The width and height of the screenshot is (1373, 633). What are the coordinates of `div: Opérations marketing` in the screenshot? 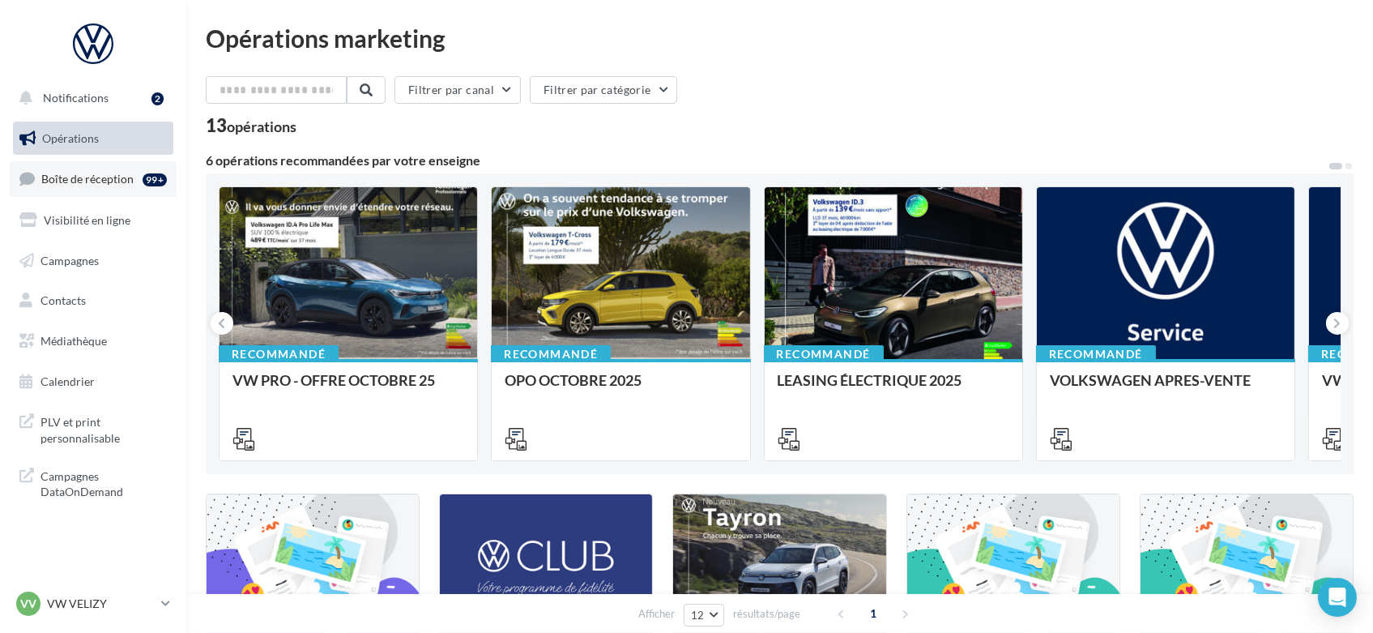 It's located at (779, 38).